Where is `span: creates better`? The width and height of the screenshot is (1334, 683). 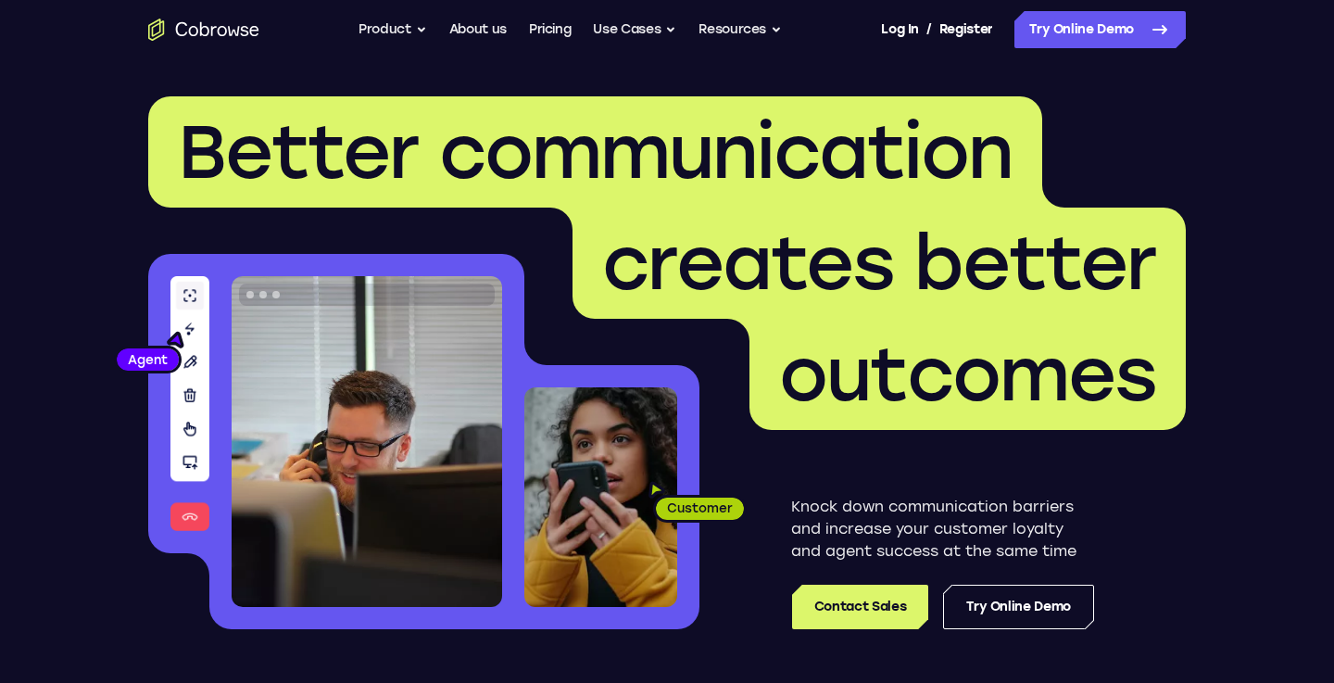 span: creates better is located at coordinates (879, 263).